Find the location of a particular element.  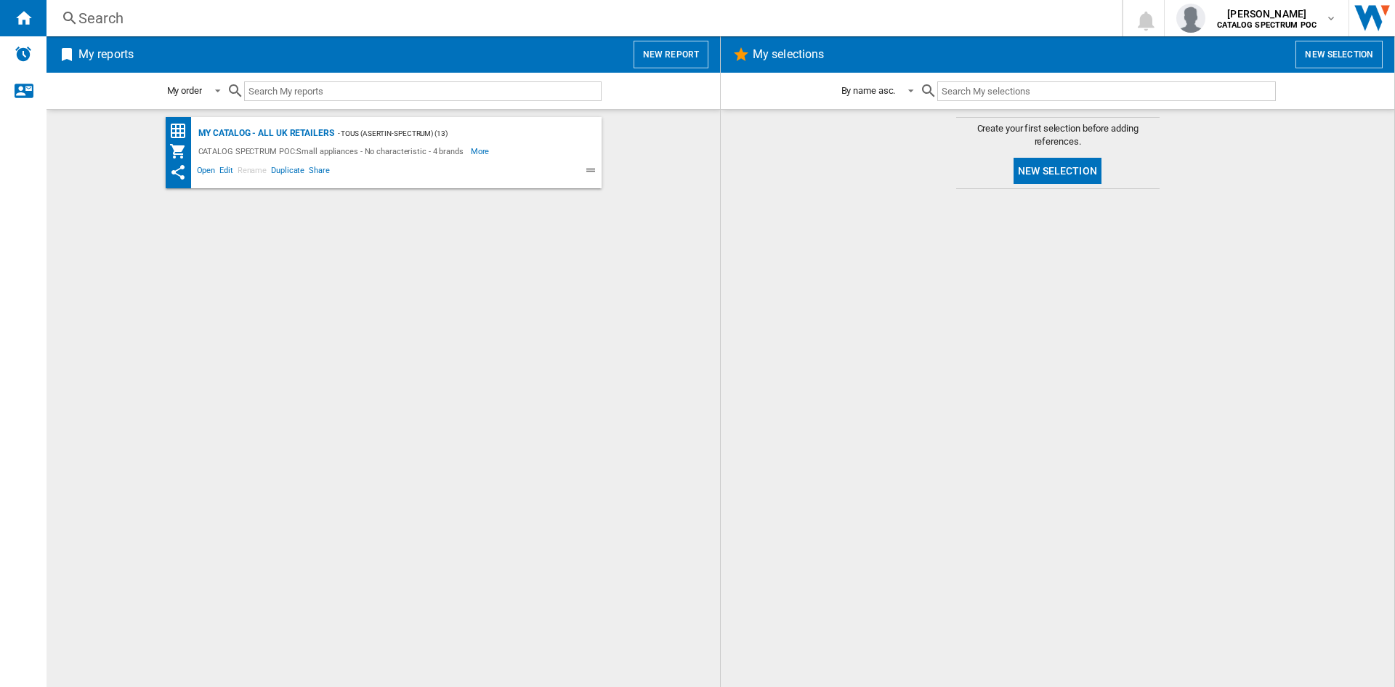

img: alerts-logo.svg is located at coordinates (23, 54).